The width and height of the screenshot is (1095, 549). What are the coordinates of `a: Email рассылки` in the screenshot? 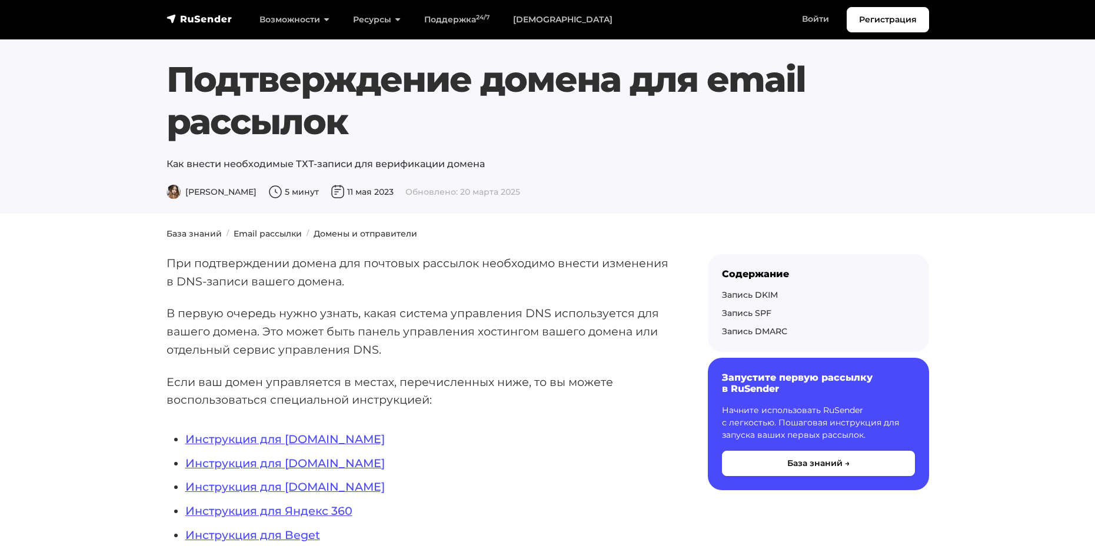 It's located at (268, 234).